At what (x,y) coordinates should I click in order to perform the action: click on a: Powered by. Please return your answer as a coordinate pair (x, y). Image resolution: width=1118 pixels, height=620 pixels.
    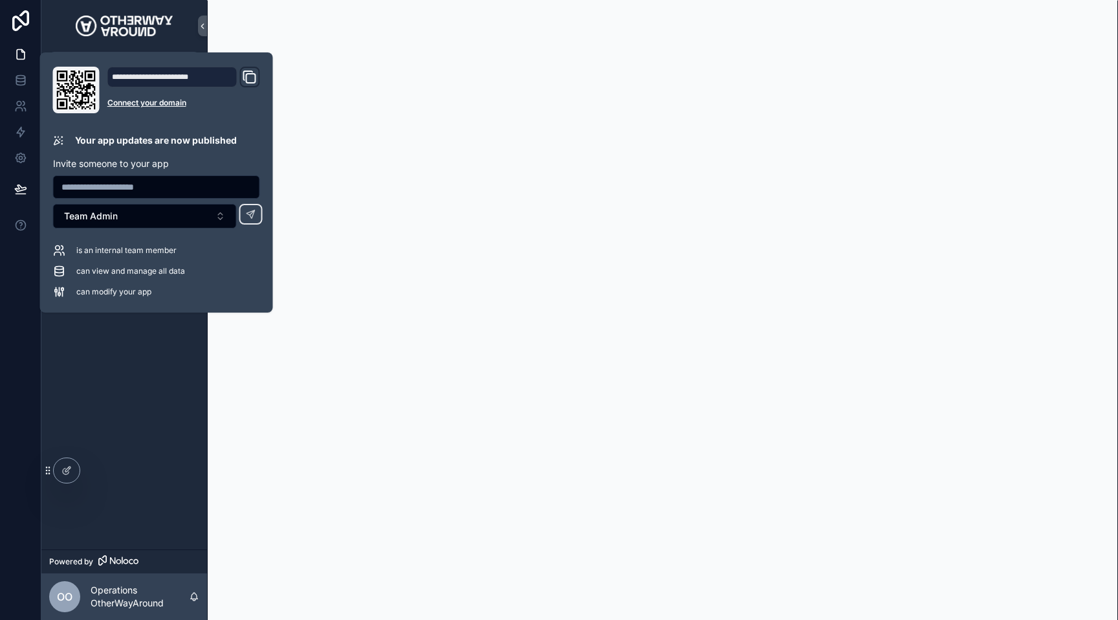
    Looking at the image, I should click on (124, 561).